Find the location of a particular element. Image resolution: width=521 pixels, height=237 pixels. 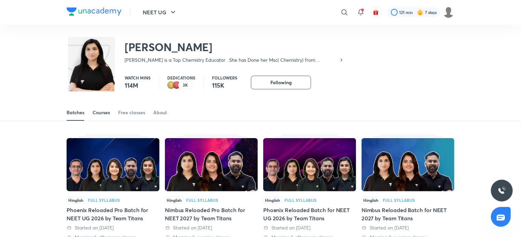

p: 3K is located at coordinates (185, 85).